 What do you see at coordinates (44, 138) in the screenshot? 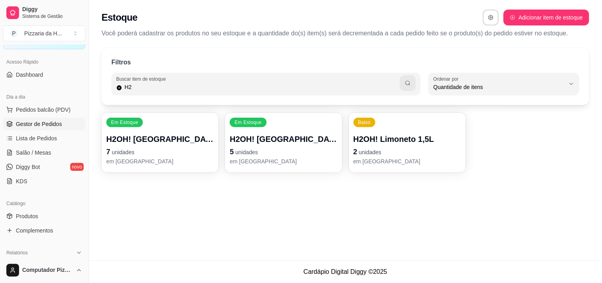
I see `a: Lista de Pedidos` at bounding box center [44, 138].